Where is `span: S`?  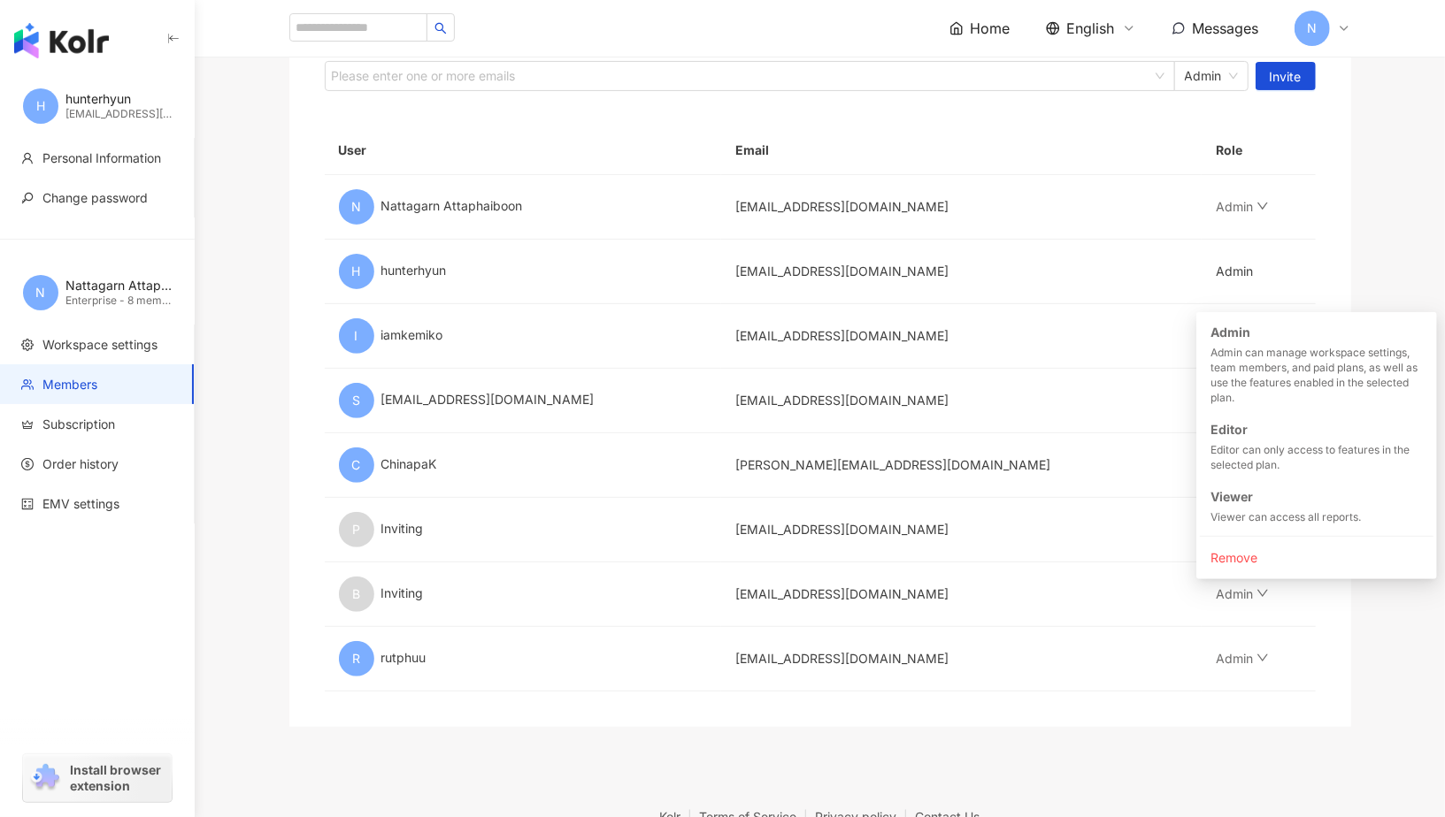
span: S is located at coordinates (356, 401).